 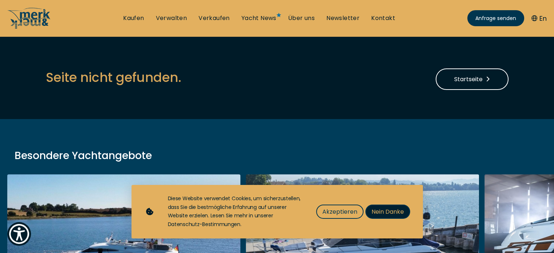 What do you see at coordinates (19, 234) in the screenshot?
I see `button: Show Accessibility Preferences` at bounding box center [19, 234].